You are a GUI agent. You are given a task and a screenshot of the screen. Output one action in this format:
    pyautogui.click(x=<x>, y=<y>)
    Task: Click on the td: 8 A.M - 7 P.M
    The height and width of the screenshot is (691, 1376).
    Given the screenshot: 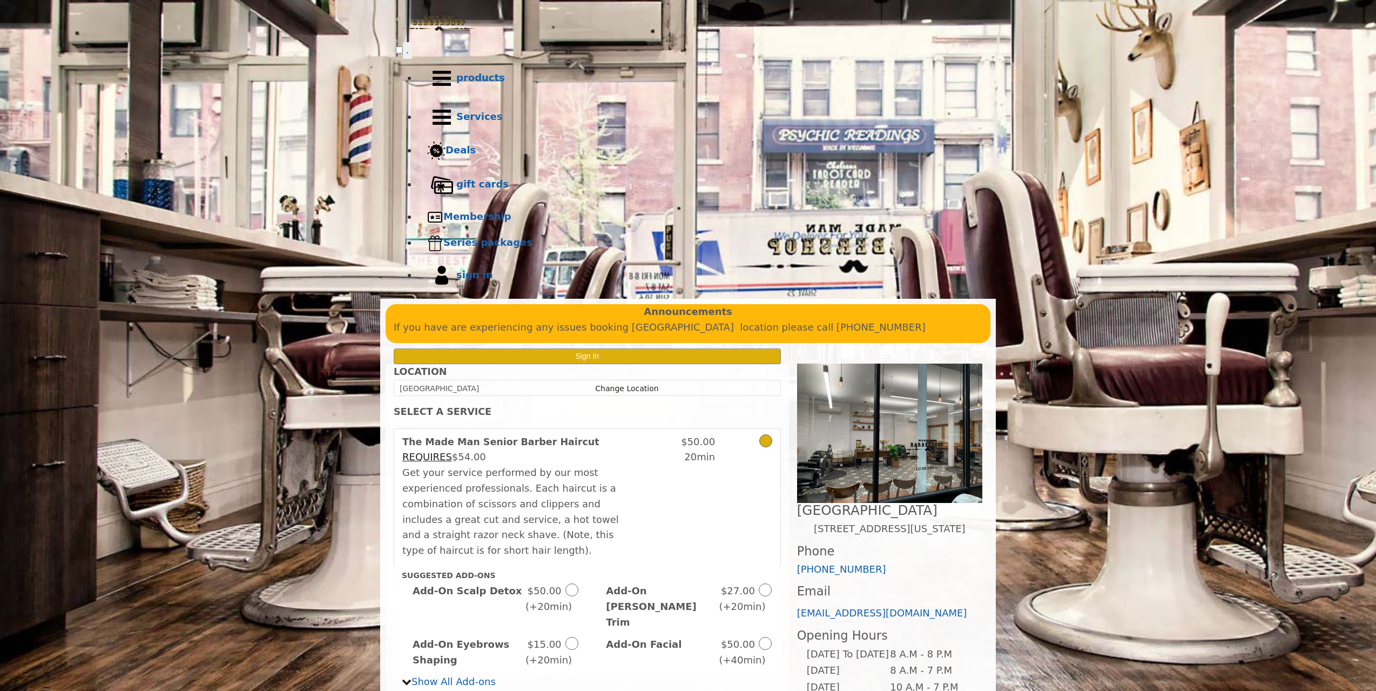 What is the action you would take?
    pyautogui.click(x=931, y=670)
    